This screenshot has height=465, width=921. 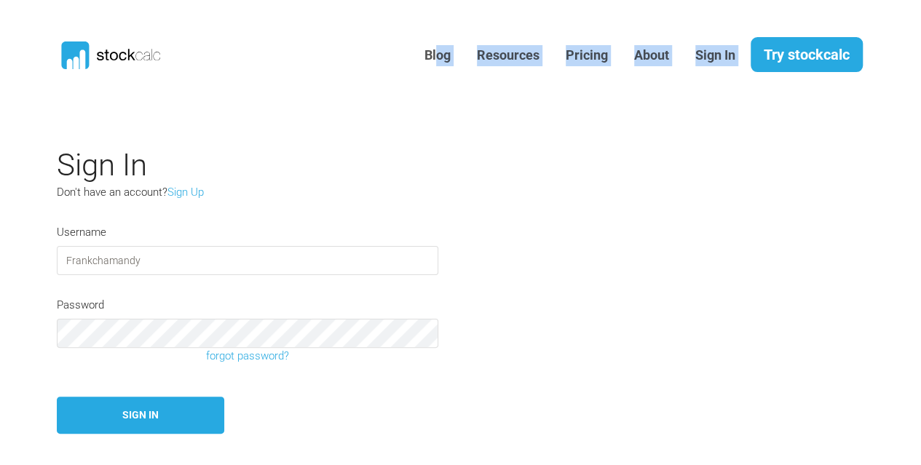 What do you see at coordinates (186, 192) in the screenshot?
I see `a: Sign Up` at bounding box center [186, 192].